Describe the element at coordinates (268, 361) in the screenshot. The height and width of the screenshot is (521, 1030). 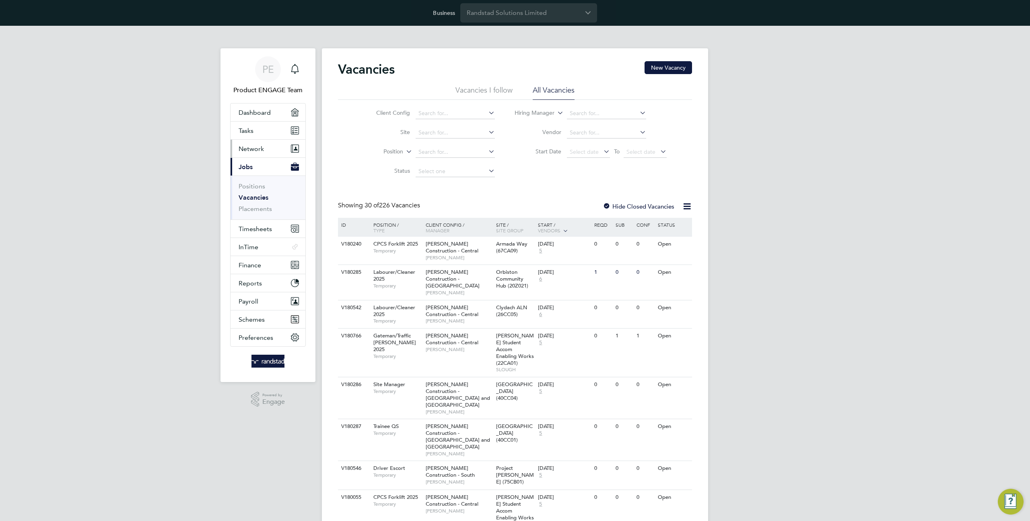
I see `a: Go to home page` at that location.